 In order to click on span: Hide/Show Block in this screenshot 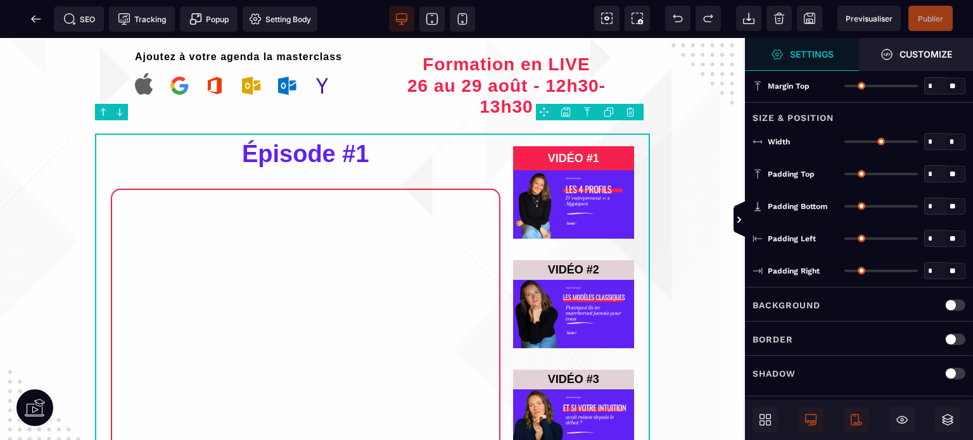, I will do `click(902, 420)`.